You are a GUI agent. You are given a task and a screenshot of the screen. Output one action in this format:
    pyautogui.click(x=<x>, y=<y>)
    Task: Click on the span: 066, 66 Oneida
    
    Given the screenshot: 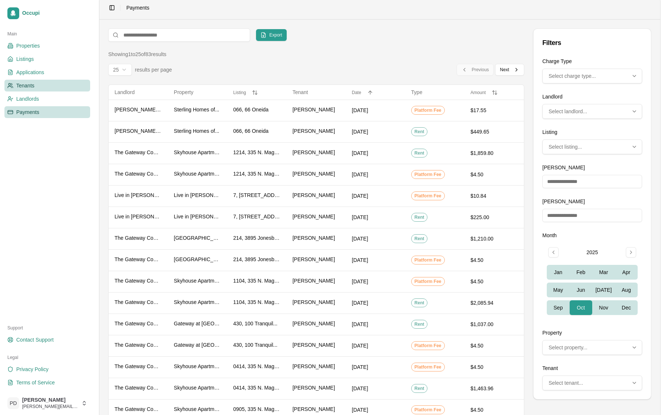 What is the action you would take?
    pyautogui.click(x=251, y=110)
    